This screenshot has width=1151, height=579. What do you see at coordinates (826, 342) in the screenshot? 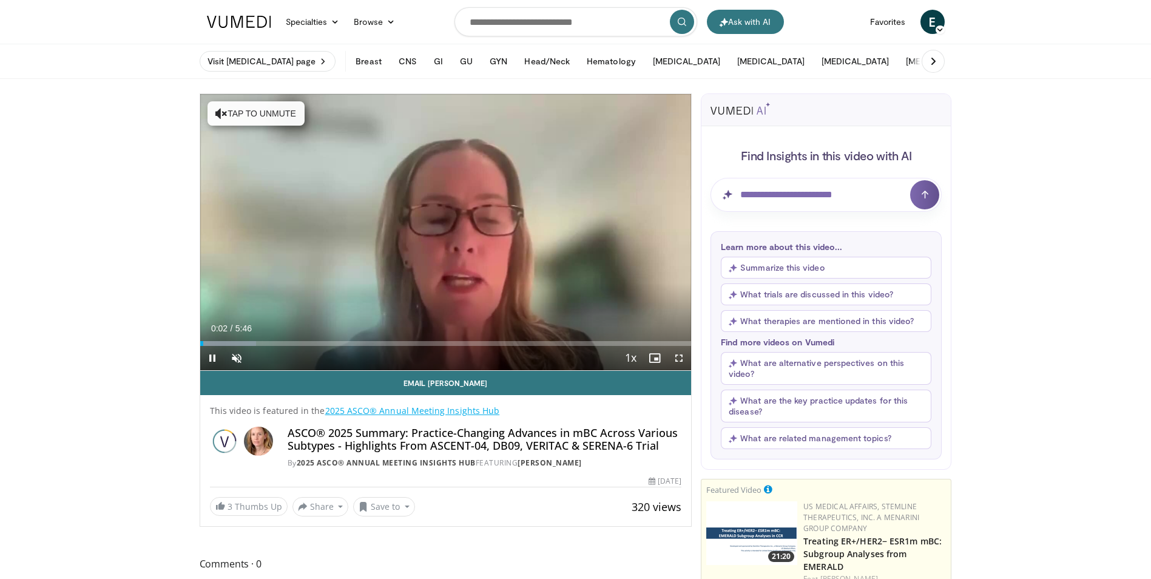
I see `p: Find more videos on Vumedi` at bounding box center [826, 342].